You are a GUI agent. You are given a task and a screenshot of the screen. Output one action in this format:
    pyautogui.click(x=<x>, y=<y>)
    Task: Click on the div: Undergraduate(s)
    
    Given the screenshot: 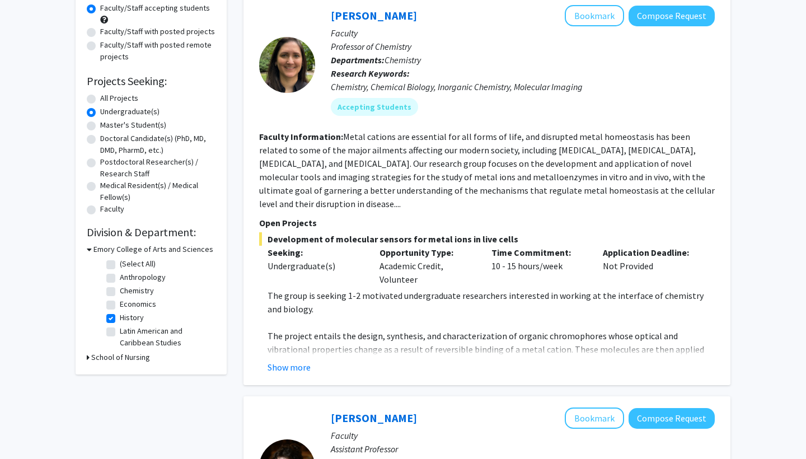 What is the action you would take?
    pyautogui.click(x=315, y=266)
    